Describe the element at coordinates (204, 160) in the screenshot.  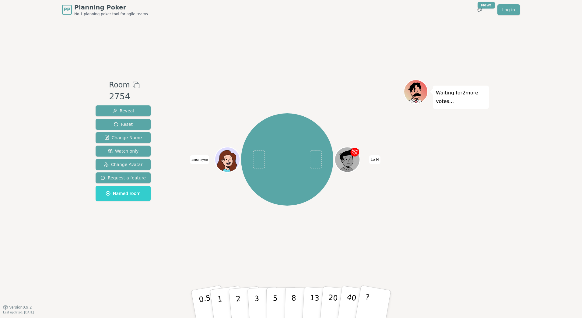
I see `span: (you)` at that location.